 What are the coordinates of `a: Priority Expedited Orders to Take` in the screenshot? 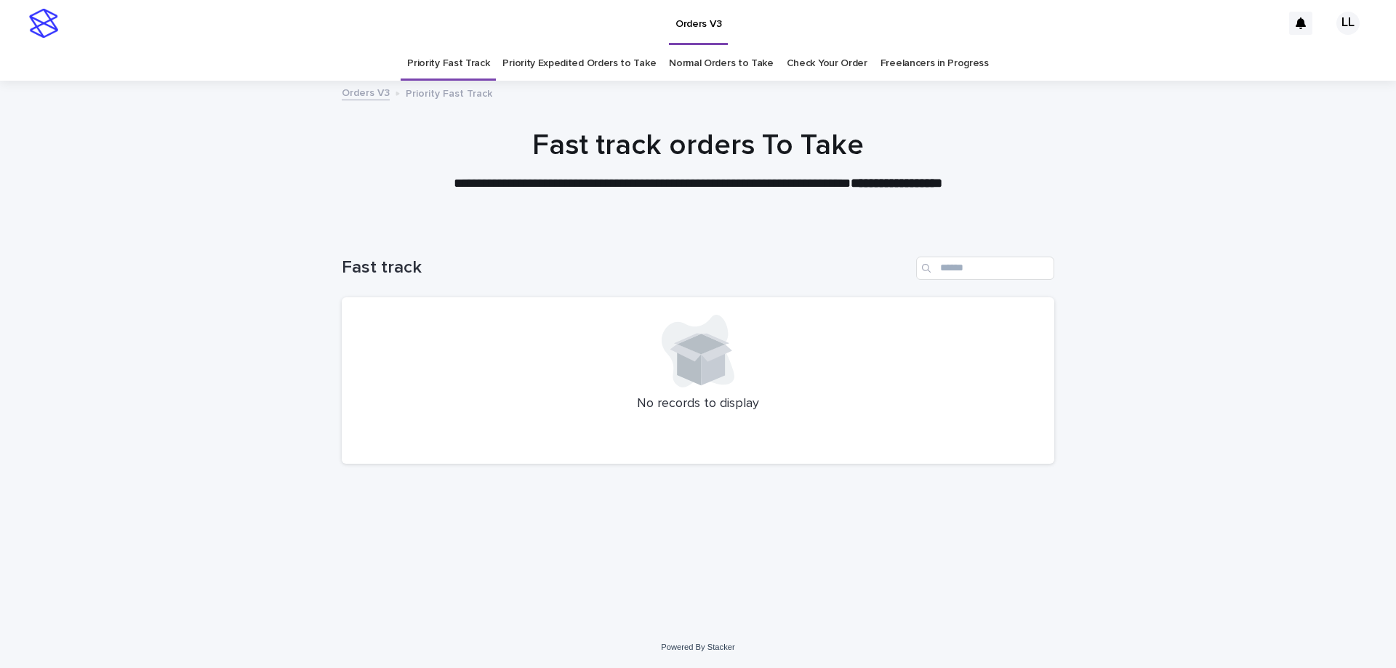 It's located at (579, 63).